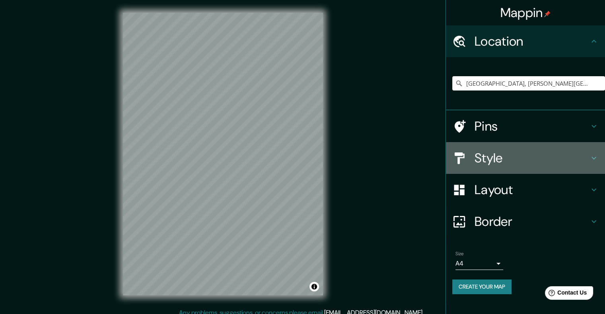 The height and width of the screenshot is (314, 605). I want to click on h4: Style, so click(532, 158).